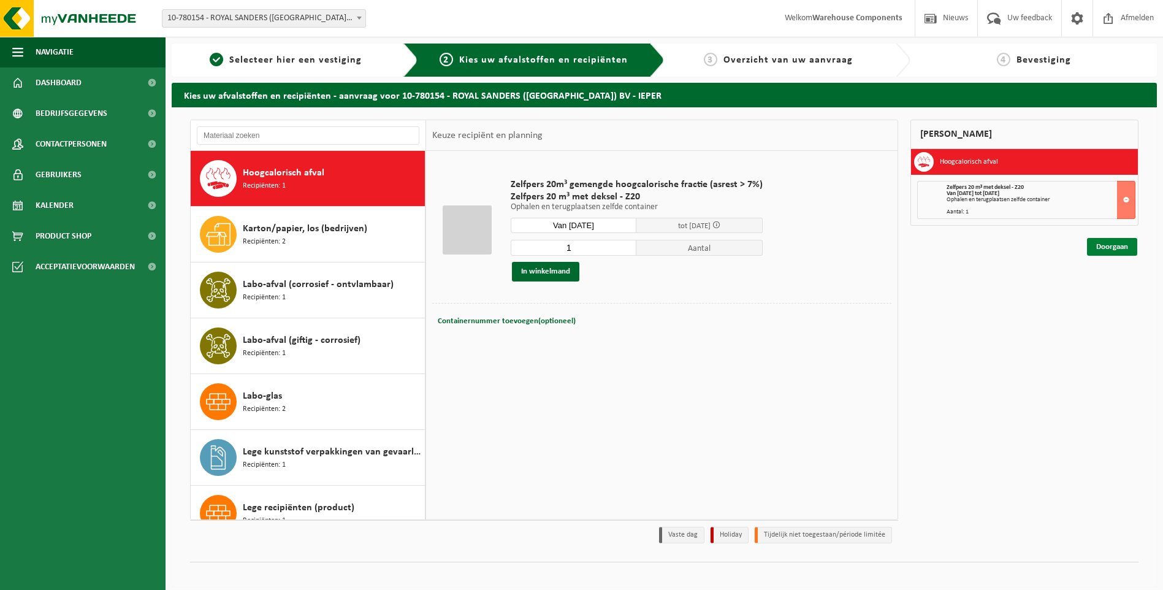 Image resolution: width=1163 pixels, height=590 pixels. Describe the element at coordinates (283, 173) in the screenshot. I see `span: Hoogcalorisch afval` at that location.